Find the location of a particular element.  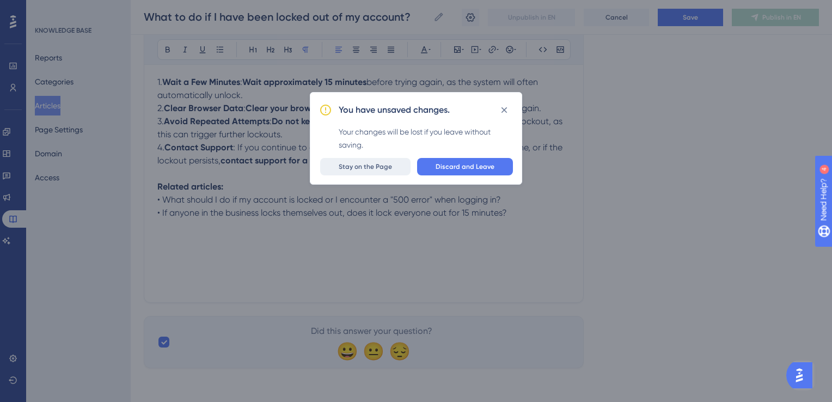

div: Your changes will be lost if you leave without saving. is located at coordinates (426, 138).